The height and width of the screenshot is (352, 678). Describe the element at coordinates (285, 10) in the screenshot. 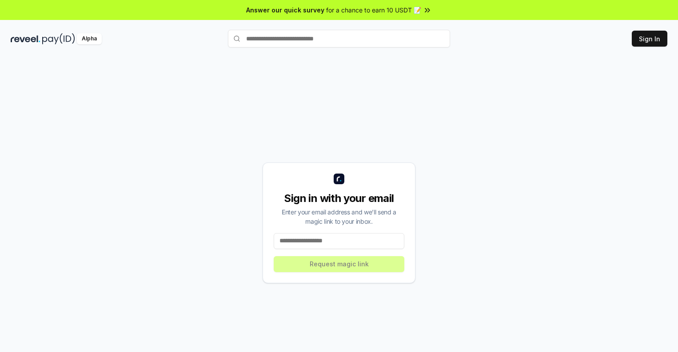

I see `span: Answer our quick survey` at that location.